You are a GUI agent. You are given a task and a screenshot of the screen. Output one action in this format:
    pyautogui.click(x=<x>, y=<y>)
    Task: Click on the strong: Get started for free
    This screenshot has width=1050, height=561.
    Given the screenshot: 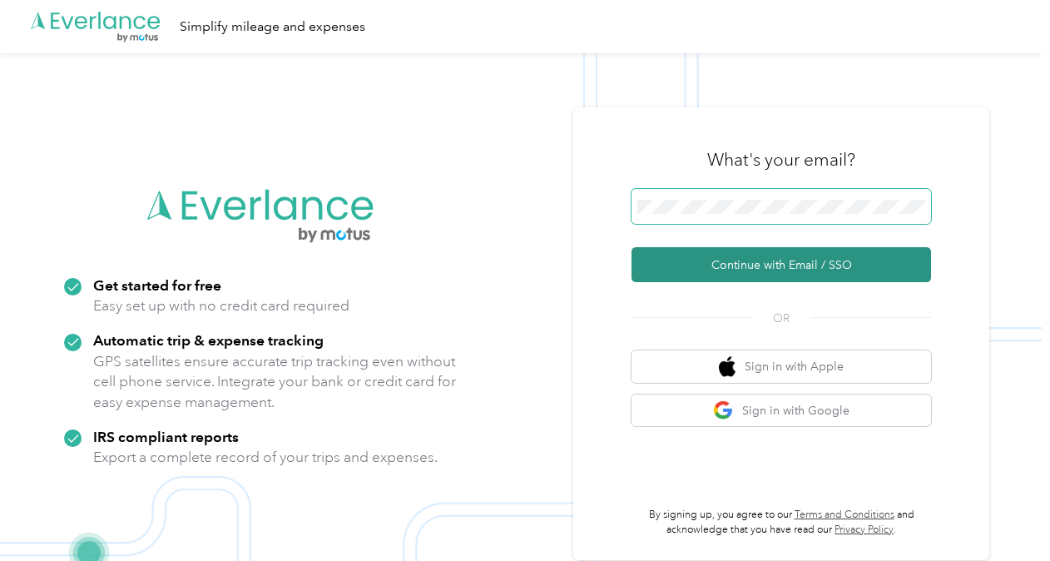 What is the action you would take?
    pyautogui.click(x=157, y=285)
    